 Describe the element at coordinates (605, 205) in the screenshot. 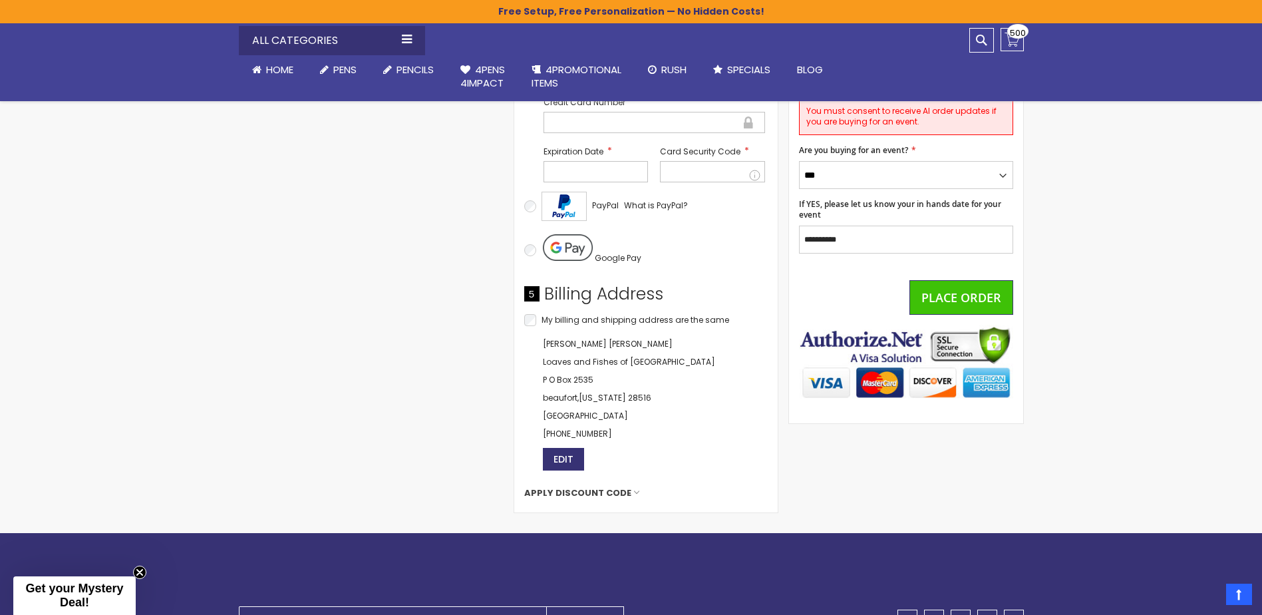

I see `span: PayPal` at that location.